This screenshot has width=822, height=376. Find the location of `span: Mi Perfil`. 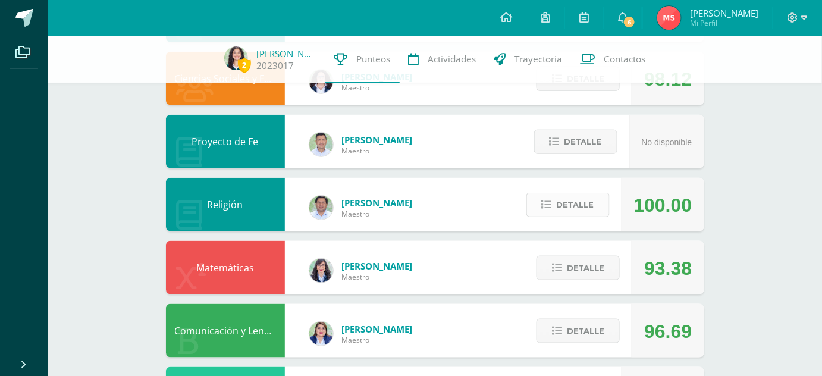

span: Mi Perfil is located at coordinates (724, 23).